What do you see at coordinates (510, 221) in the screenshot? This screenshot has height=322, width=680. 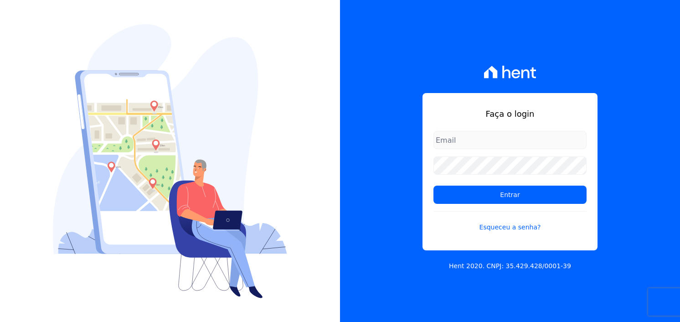 I see `a: Esqueceu a senha?` at bounding box center [510, 221].